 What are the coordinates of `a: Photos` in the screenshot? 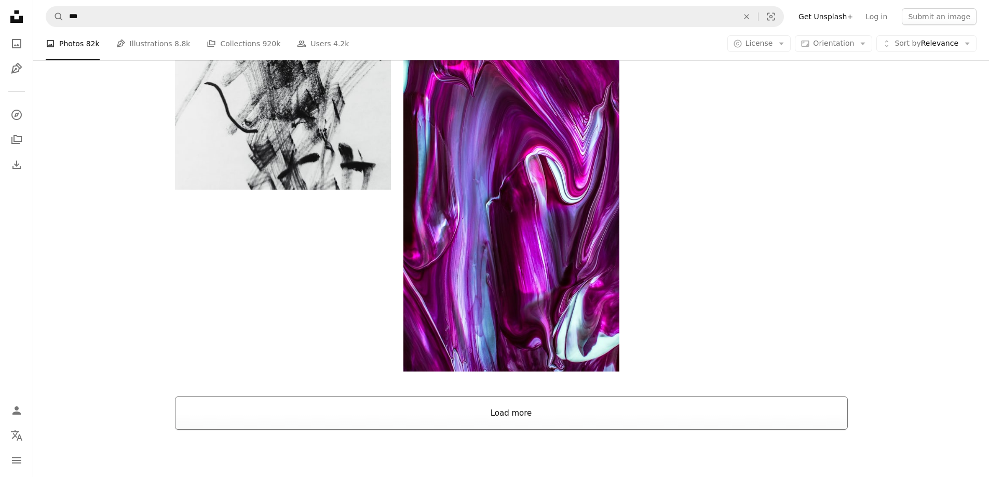 It's located at (17, 44).